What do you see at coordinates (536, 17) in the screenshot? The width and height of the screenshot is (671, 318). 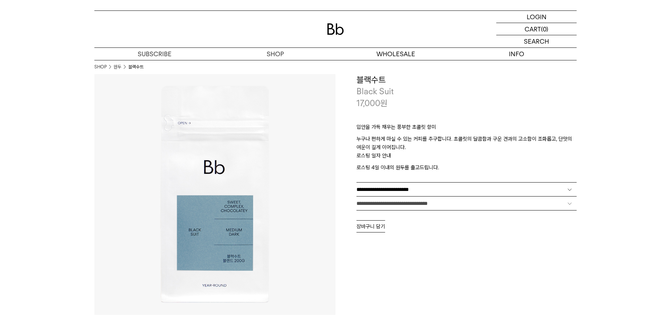 I see `a: LOGIN` at bounding box center [536, 17].